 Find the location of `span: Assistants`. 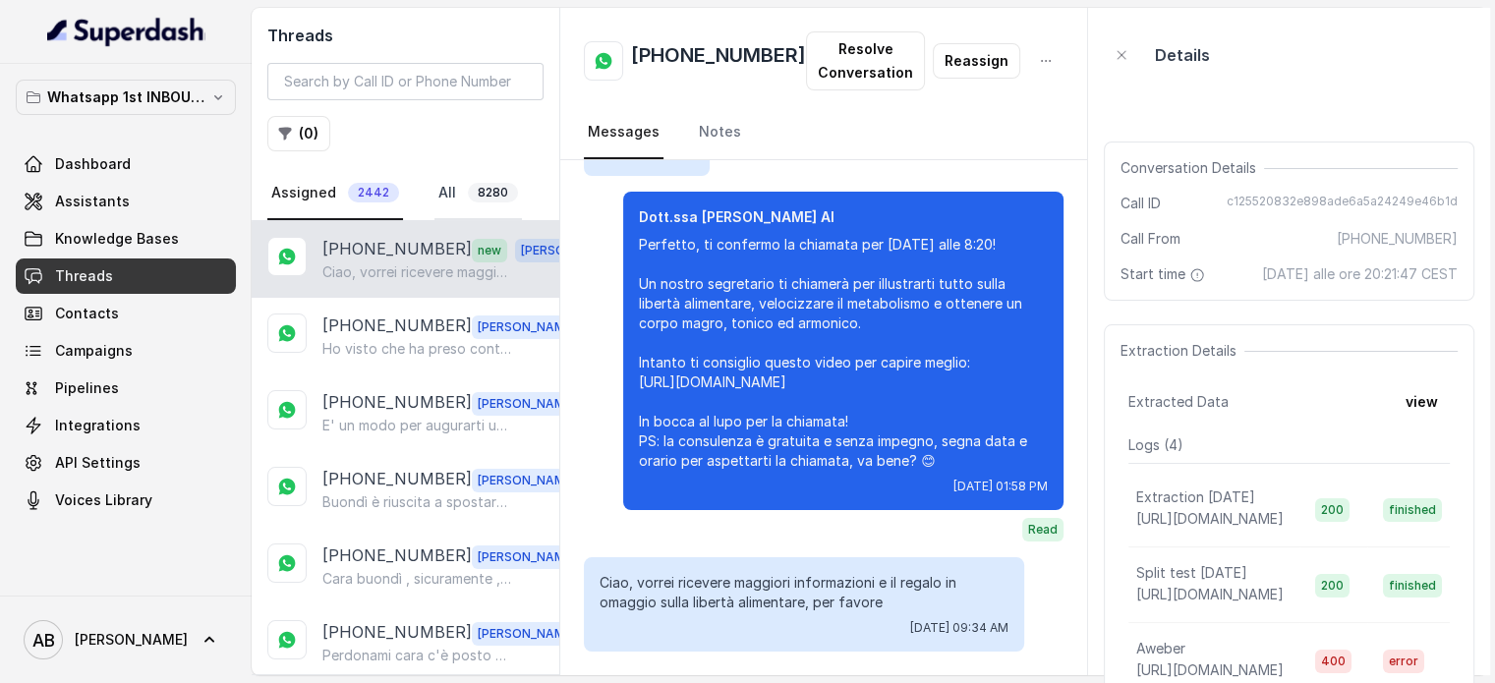

span: Assistants is located at coordinates (92, 201).